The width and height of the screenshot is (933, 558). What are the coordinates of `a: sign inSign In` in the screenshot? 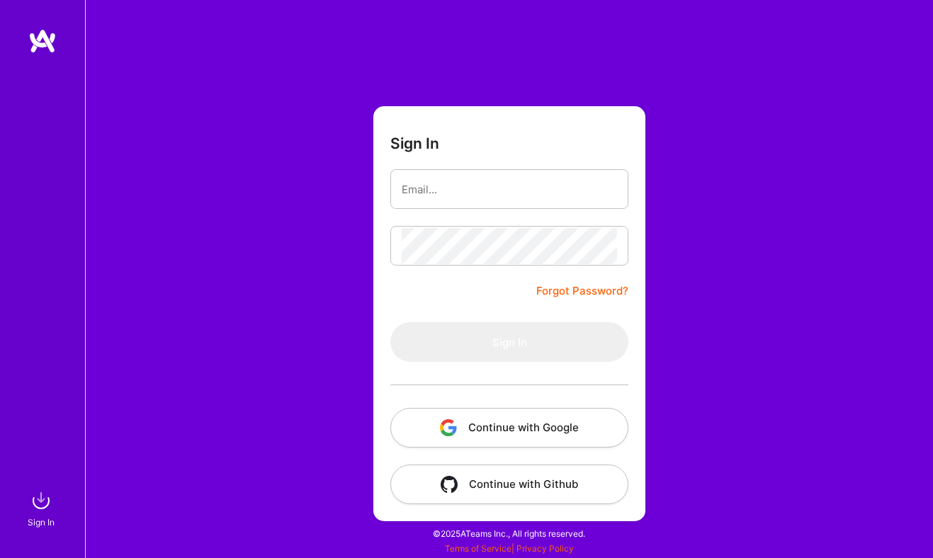 It's located at (42, 508).